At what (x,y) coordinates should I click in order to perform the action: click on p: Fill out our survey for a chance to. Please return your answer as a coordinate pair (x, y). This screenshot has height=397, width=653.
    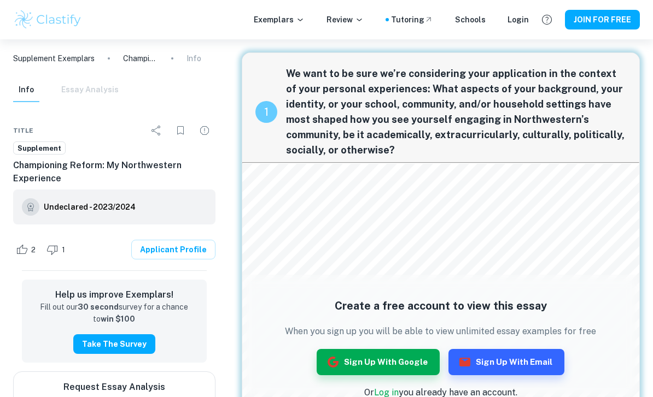
    Looking at the image, I should click on (114, 314).